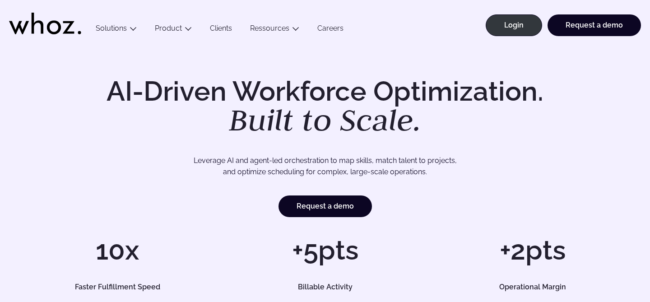 This screenshot has width=650, height=302. I want to click on p: Leverage AI and agent-led orchestration to map skills, match talent to projects, and optimize sch..., so click(325, 166).